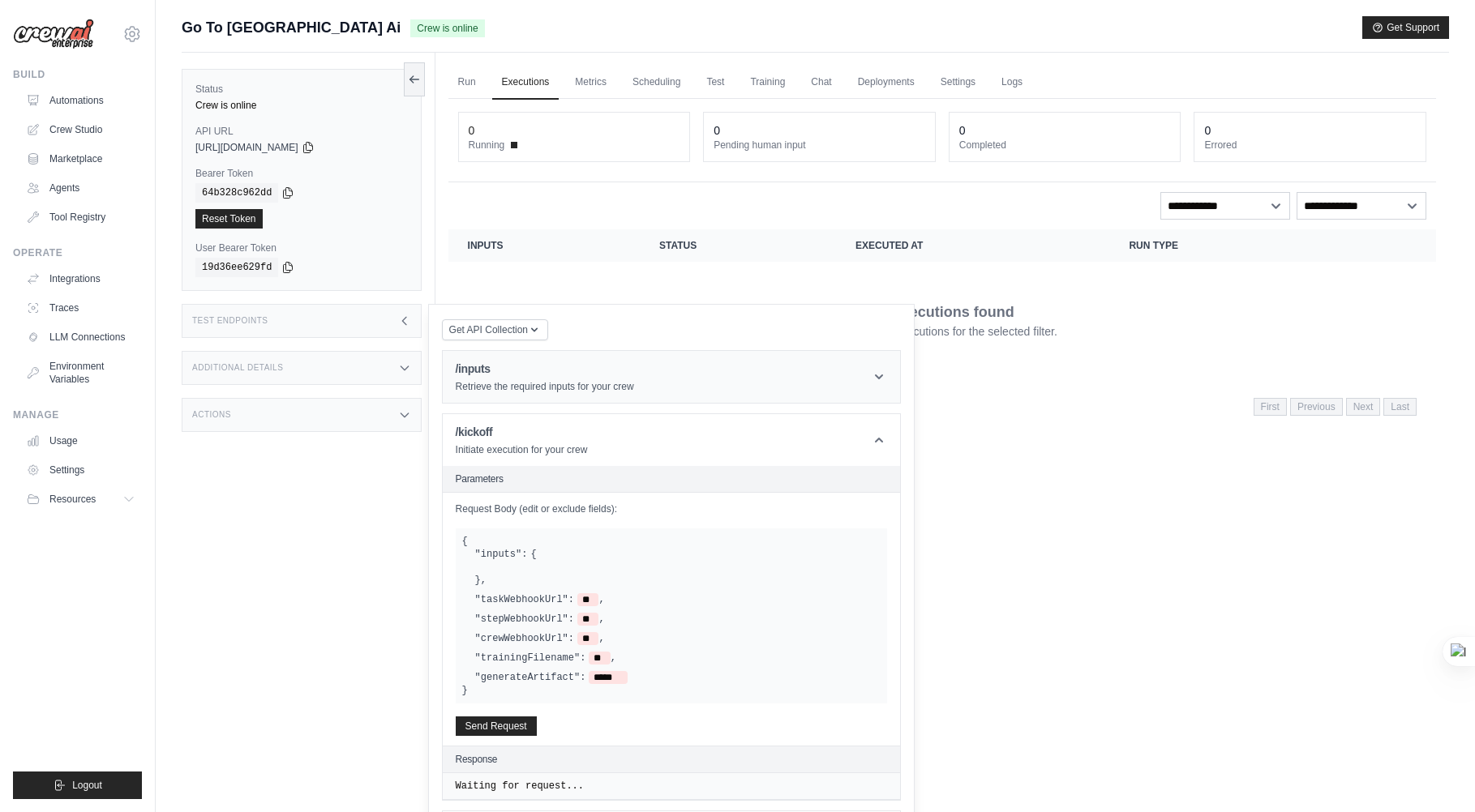 This screenshot has width=1475, height=812. I want to click on button: Get API Collection, so click(495, 330).